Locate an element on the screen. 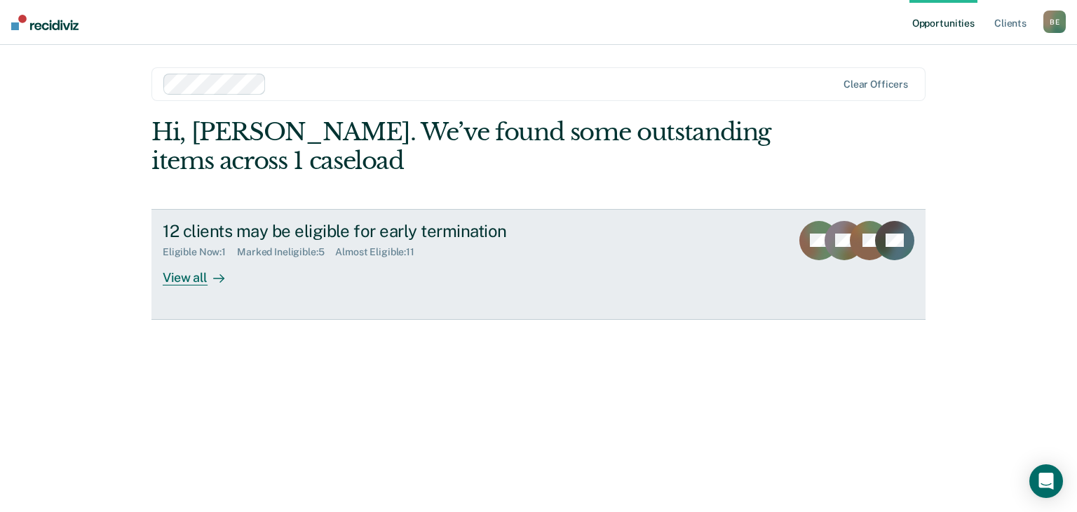 This screenshot has height=512, width=1077. button: BE is located at coordinates (1054, 22).